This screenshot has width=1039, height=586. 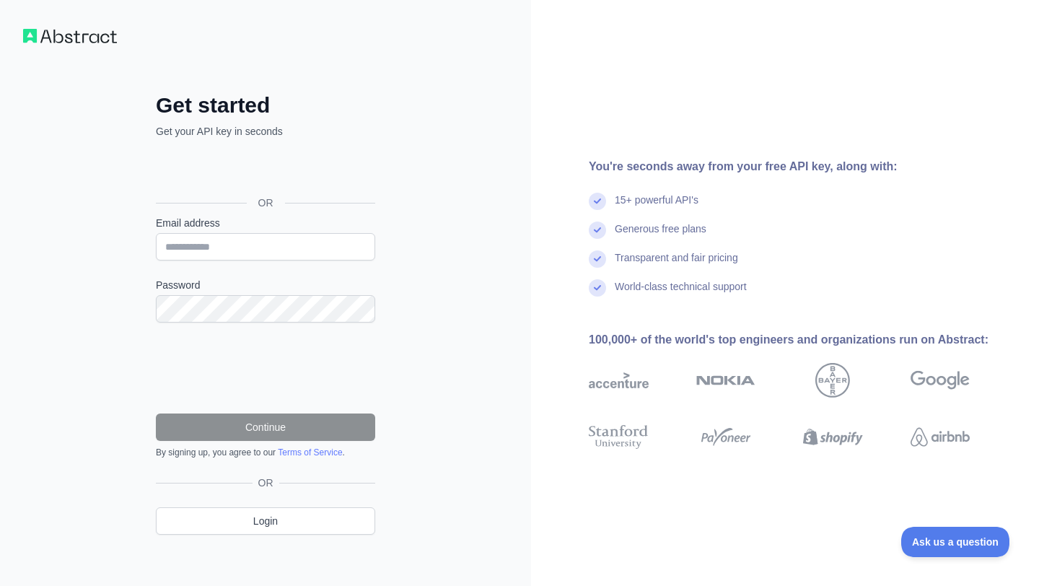 What do you see at coordinates (802, 340) in the screenshot?
I see `div: 100,000+ of the world's top engineers and organizations run on Abstract:` at bounding box center [802, 340].